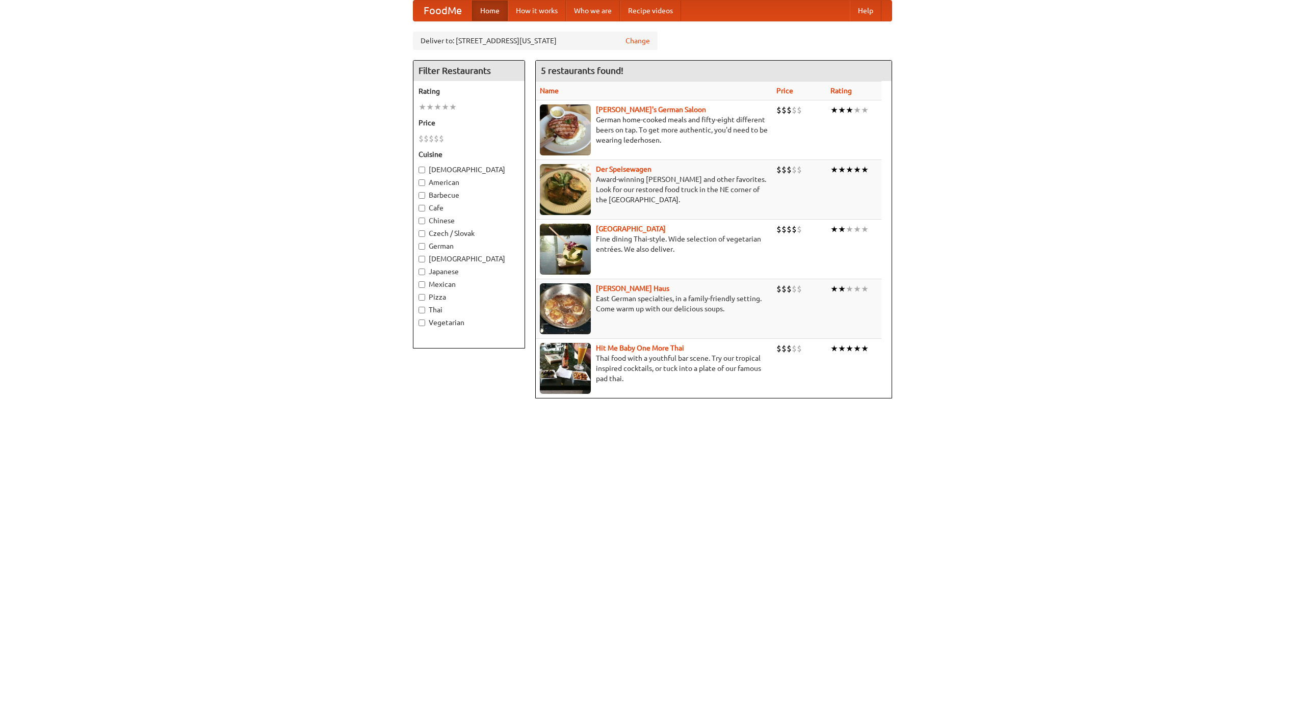 This screenshot has height=721, width=1305. I want to click on input: American, so click(422, 182).